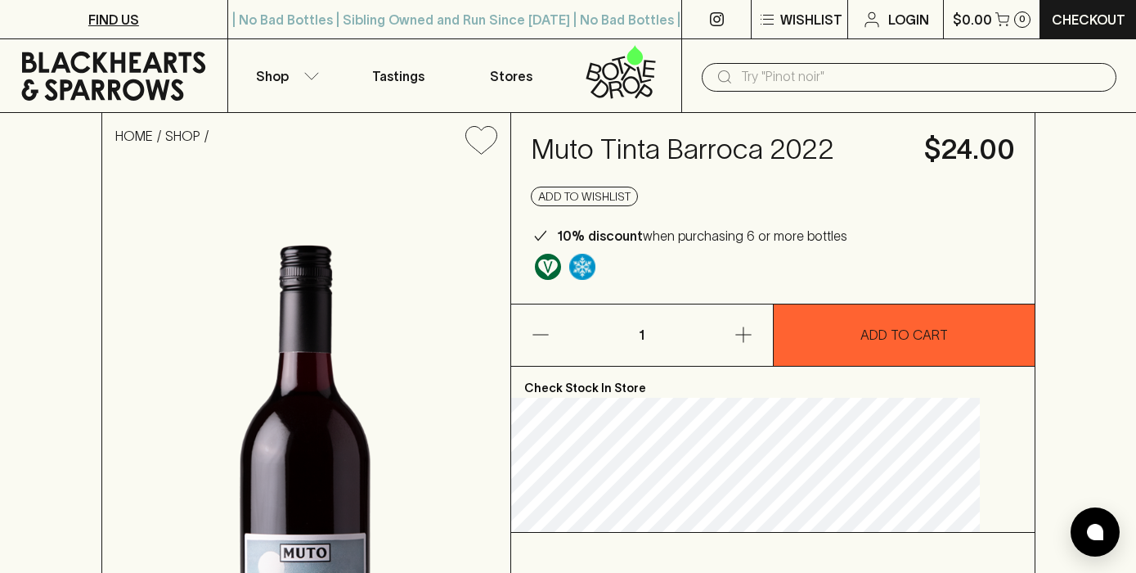 This screenshot has height=573, width=1136. I want to click on p: Wishlist, so click(812, 20).